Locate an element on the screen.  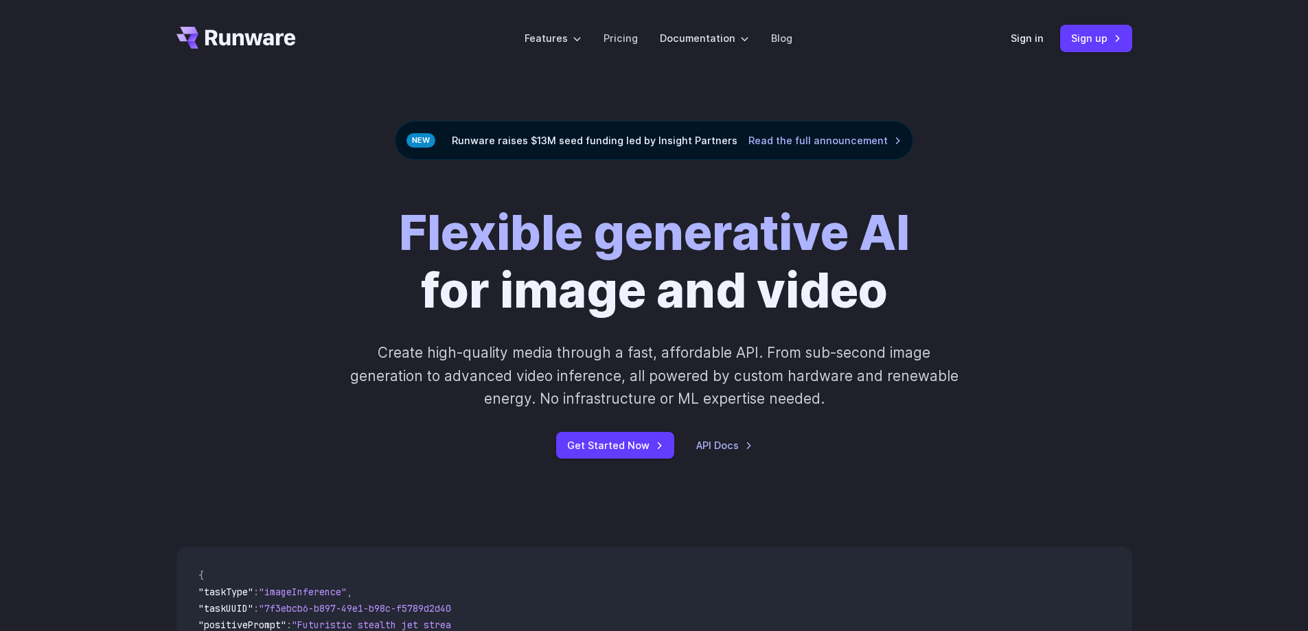
a: Pricing is located at coordinates (621, 38).